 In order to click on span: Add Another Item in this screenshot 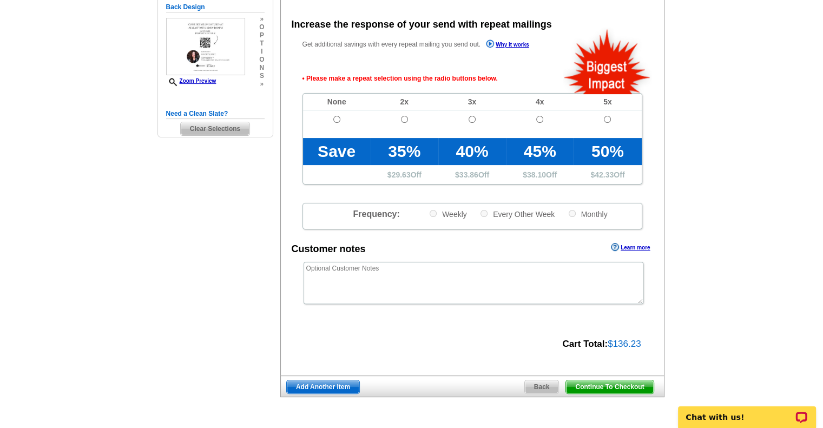, I will do `click(323, 387)`.